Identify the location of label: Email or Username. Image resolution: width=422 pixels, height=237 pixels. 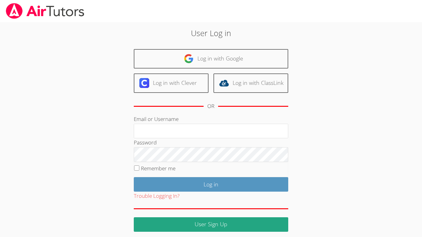
(156, 119).